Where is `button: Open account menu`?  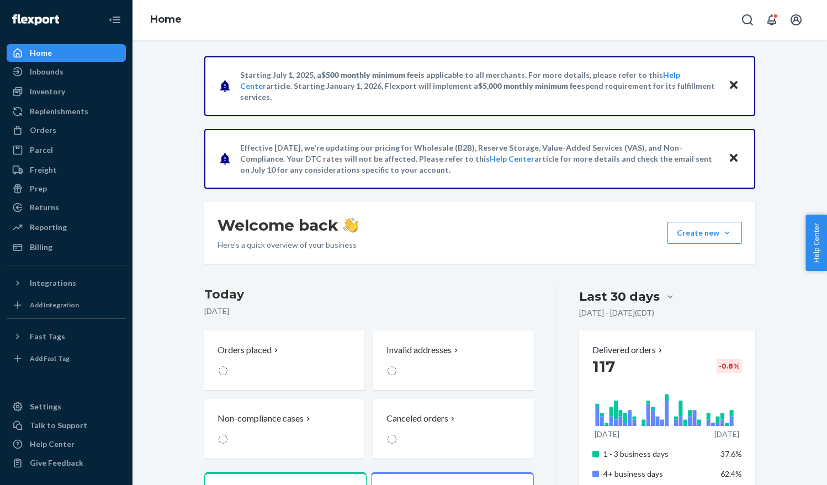 button: Open account menu is located at coordinates (796, 20).